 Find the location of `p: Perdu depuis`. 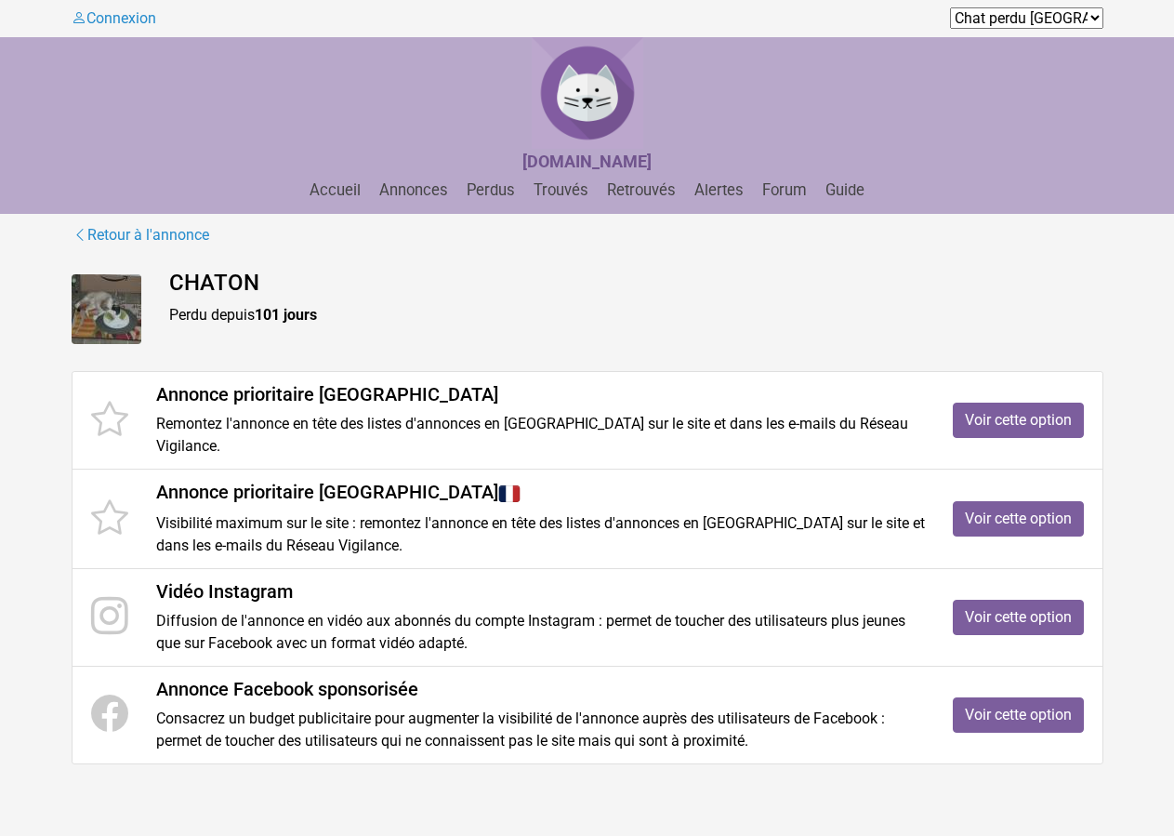

p: Perdu depuis is located at coordinates (636, 315).